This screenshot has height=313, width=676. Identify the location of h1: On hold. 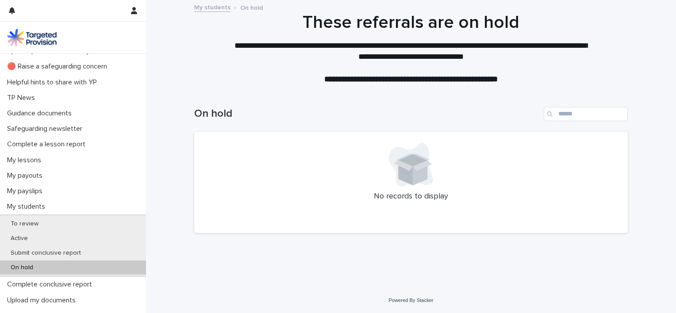
(367, 114).